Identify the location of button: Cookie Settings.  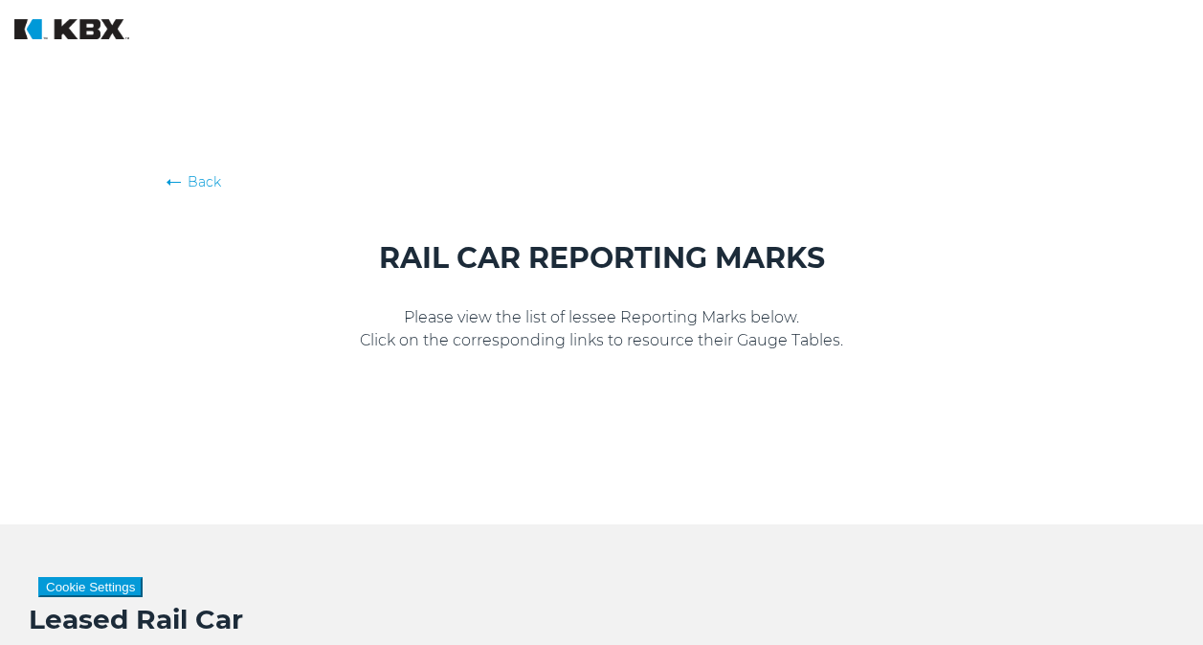
(90, 587).